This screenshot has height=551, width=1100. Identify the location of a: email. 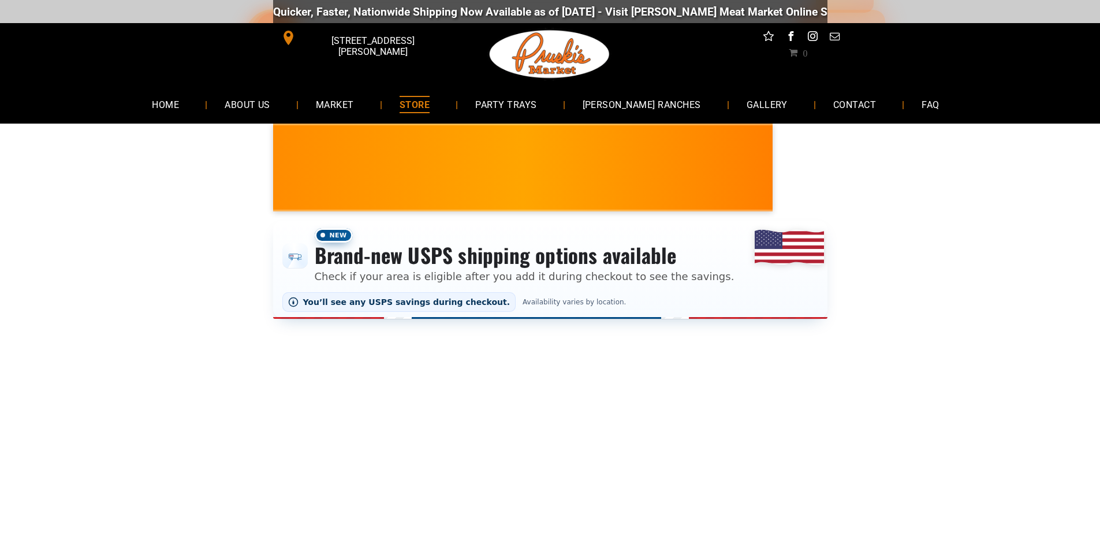
(835, 38).